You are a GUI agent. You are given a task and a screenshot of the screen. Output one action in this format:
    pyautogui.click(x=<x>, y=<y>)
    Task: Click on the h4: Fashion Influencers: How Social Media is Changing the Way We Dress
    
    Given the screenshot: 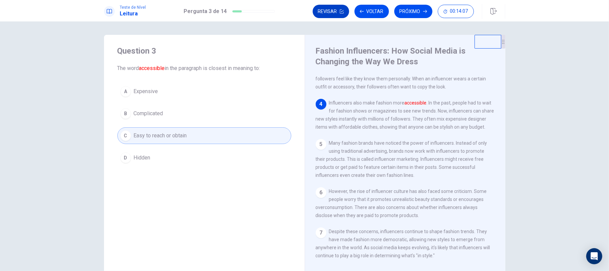 What is the action you would take?
    pyautogui.click(x=404, y=56)
    